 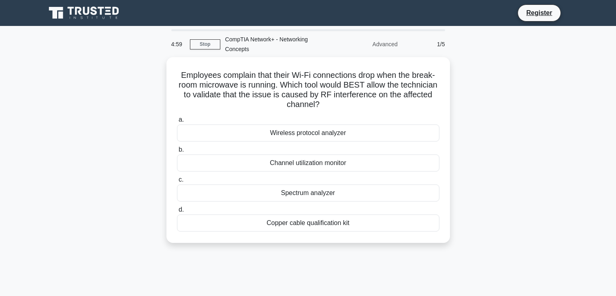 What do you see at coordinates (308, 163) in the screenshot?
I see `div: Channel utilization monitor` at bounding box center [308, 163].